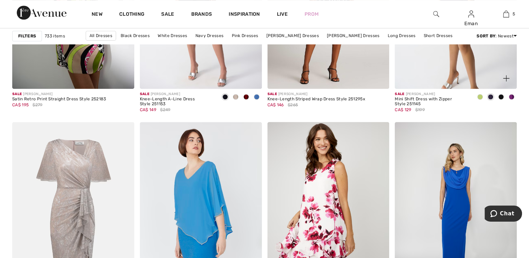  Describe the element at coordinates (236, 97) in the screenshot. I see `div: Moonstone` at that location.